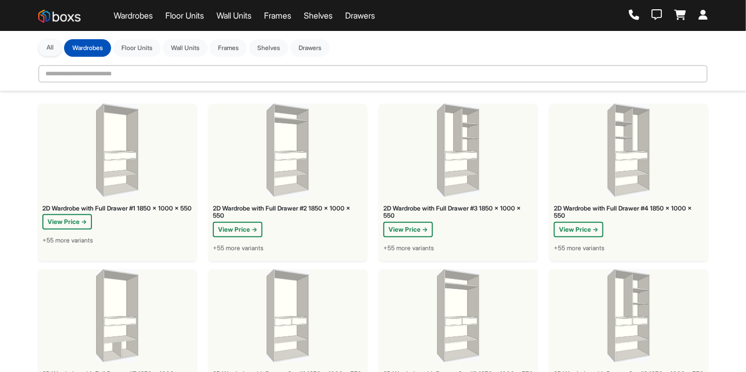 The image size is (746, 372). Describe the element at coordinates (458, 316) in the screenshot. I see `img: 2D Wardrobe with Drawer Set #2 1850 x 1000 x 550` at that location.